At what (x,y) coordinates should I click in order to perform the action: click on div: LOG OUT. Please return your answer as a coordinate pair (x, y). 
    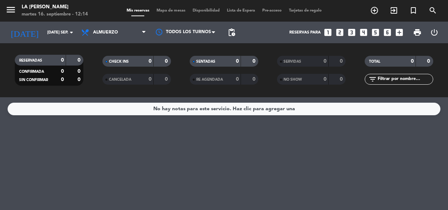
    Looking at the image, I should click on (434, 32).